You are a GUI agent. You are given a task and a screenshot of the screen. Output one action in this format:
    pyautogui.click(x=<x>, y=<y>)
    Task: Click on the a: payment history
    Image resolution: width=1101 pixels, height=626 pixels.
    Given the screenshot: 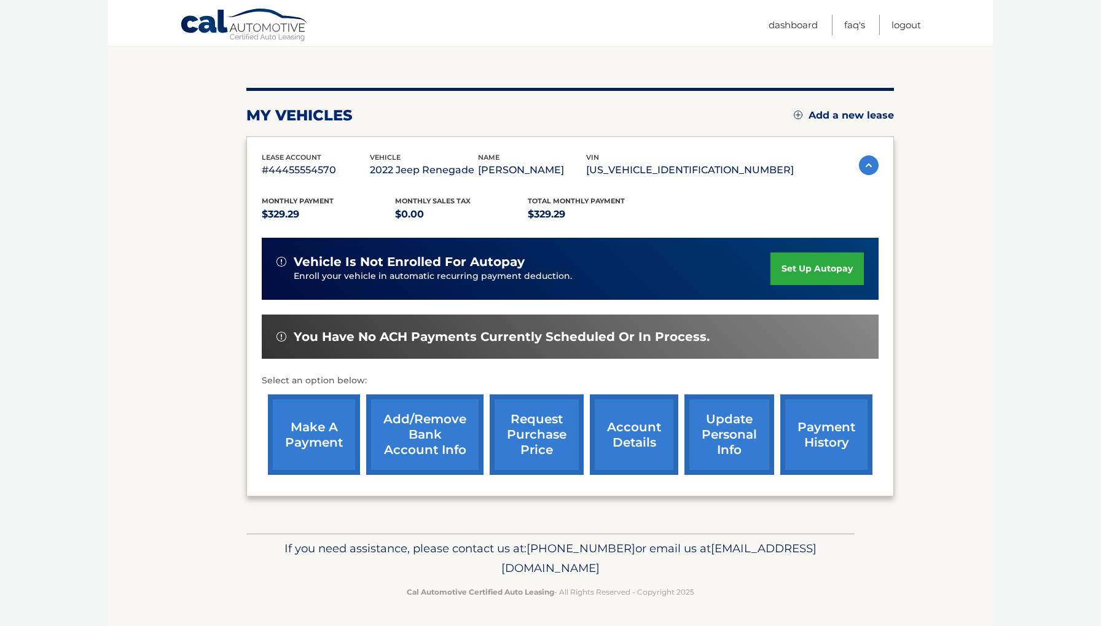 What is the action you would take?
    pyautogui.click(x=826, y=434)
    